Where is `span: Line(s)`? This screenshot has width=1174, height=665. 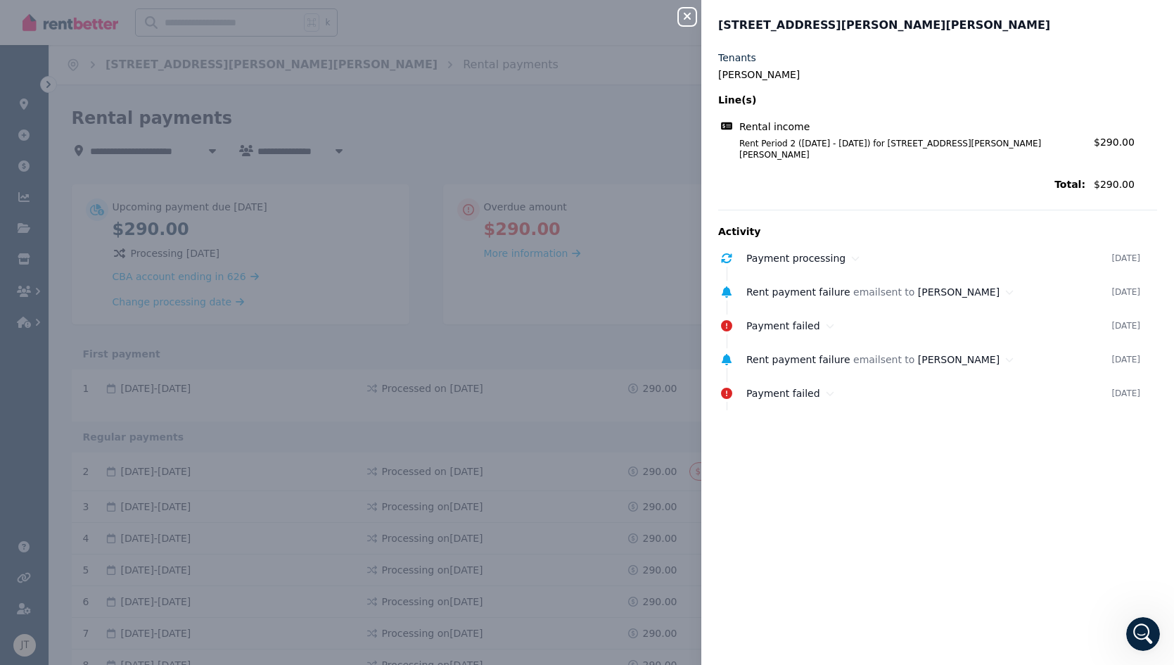 span: Line(s) is located at coordinates (902, 100).